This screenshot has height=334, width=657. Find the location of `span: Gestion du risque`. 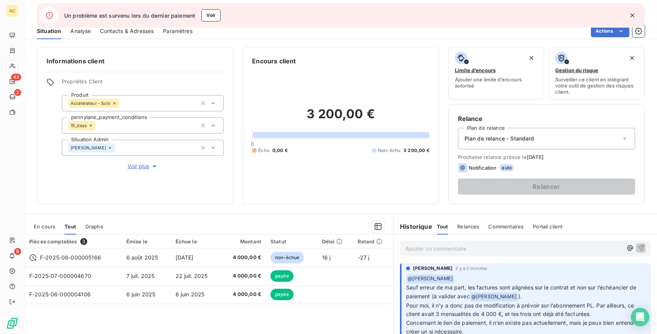

span: Gestion du risque is located at coordinates (577, 70).